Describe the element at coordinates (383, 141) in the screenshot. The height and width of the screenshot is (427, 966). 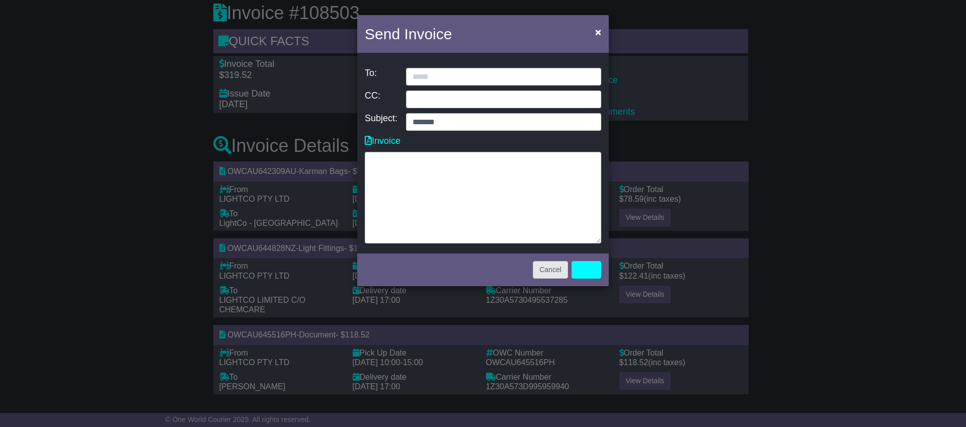
I see `a: Invoice` at that location.